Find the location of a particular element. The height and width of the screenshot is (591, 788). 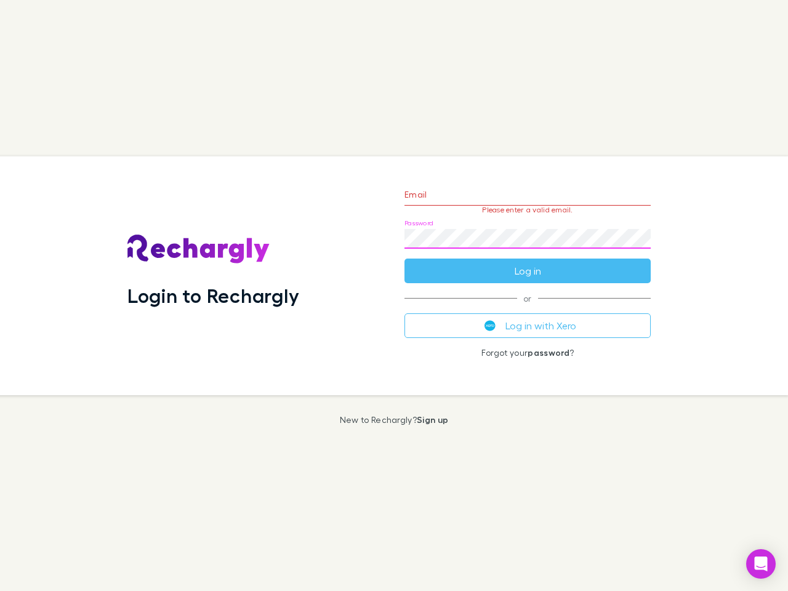

h1: Login to Rechargly is located at coordinates (213, 296).